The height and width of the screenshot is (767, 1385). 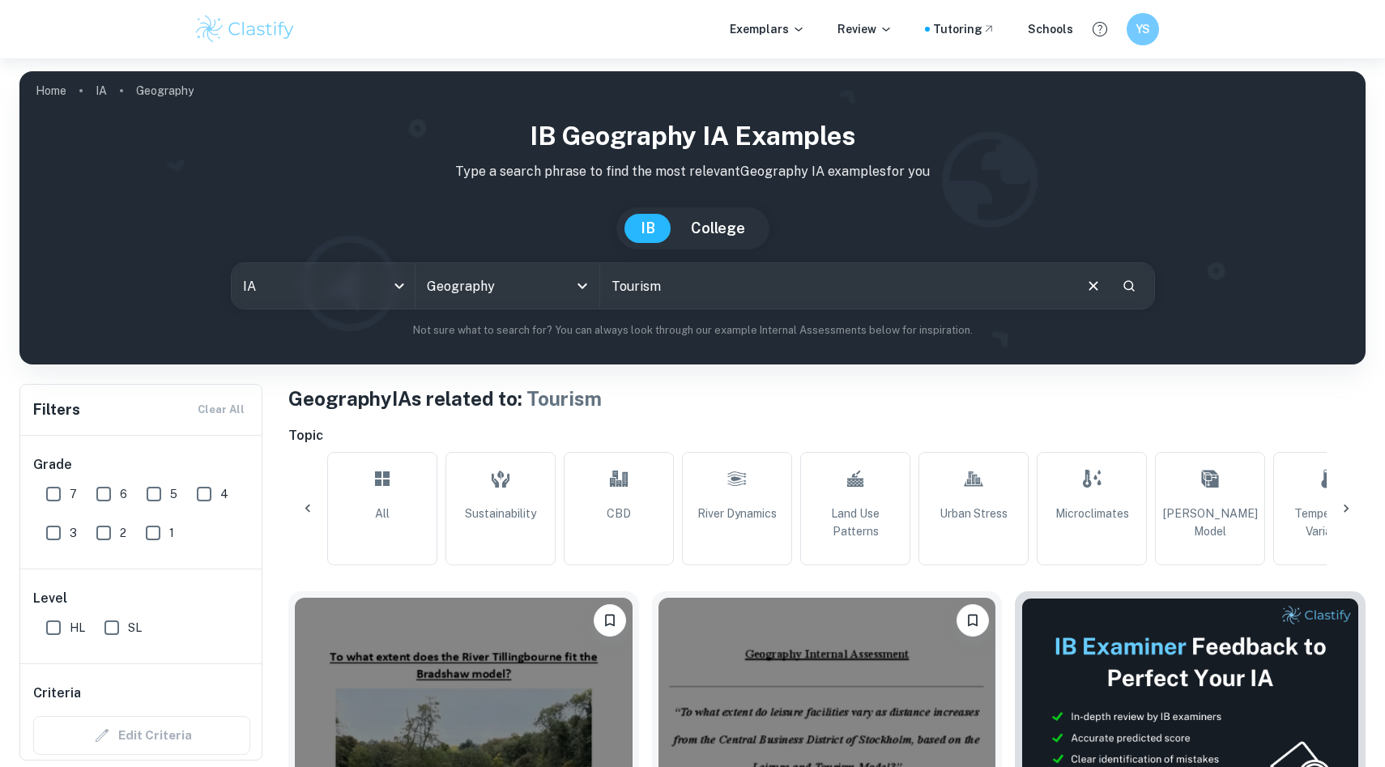 I want to click on button: YS, so click(x=1143, y=29).